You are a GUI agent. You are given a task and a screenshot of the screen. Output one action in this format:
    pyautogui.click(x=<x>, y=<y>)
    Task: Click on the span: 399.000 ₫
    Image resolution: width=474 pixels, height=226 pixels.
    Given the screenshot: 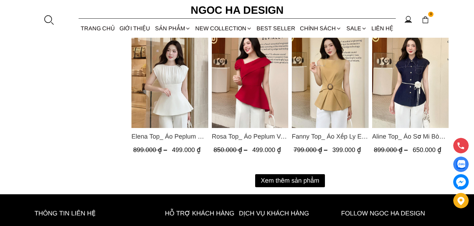 What is the action you would take?
    pyautogui.click(x=347, y=150)
    